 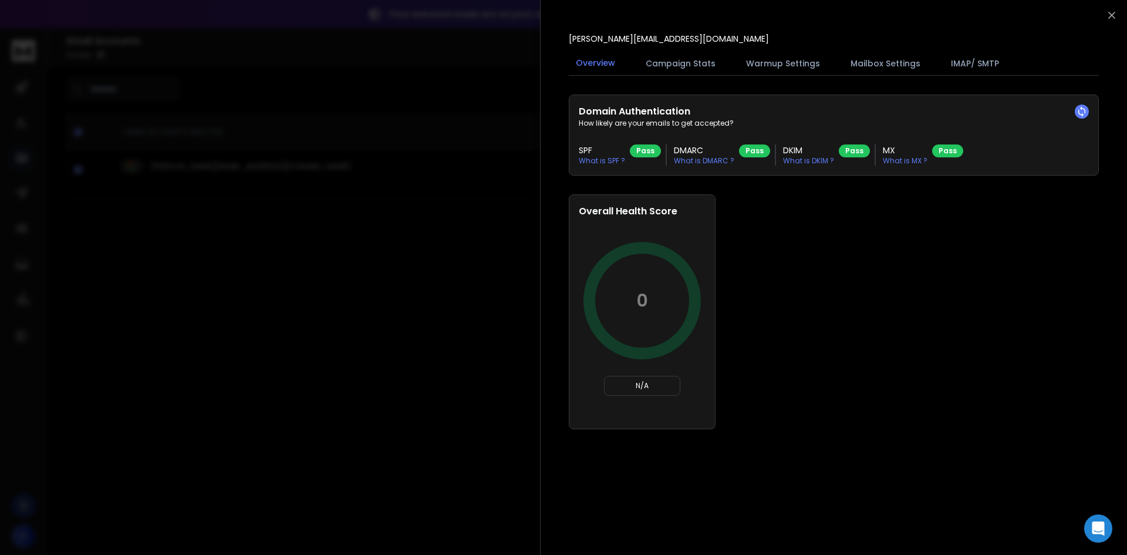 What do you see at coordinates (833, 112) in the screenshot?
I see `h2: Domain Authentication` at bounding box center [833, 112].